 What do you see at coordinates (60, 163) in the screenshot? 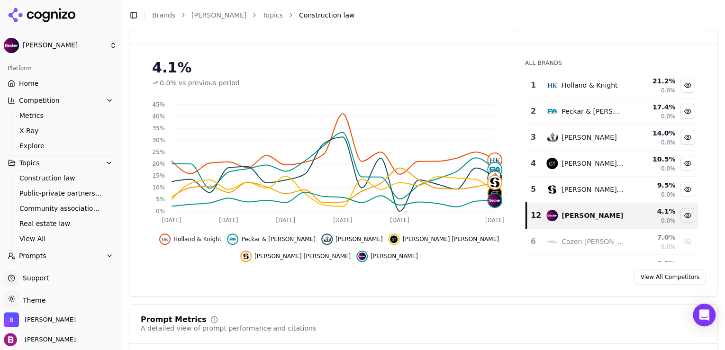
I see `button: Topics` at bounding box center [60, 163].